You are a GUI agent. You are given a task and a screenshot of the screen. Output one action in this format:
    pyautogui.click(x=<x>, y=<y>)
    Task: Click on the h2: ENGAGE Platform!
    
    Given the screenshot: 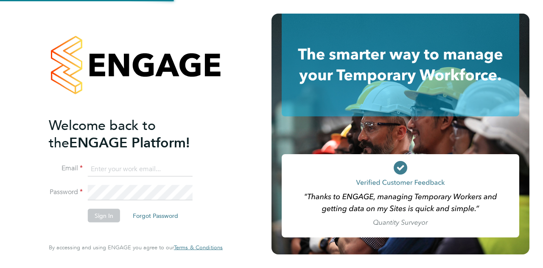 What is the action you would take?
    pyautogui.click(x=132, y=134)
    